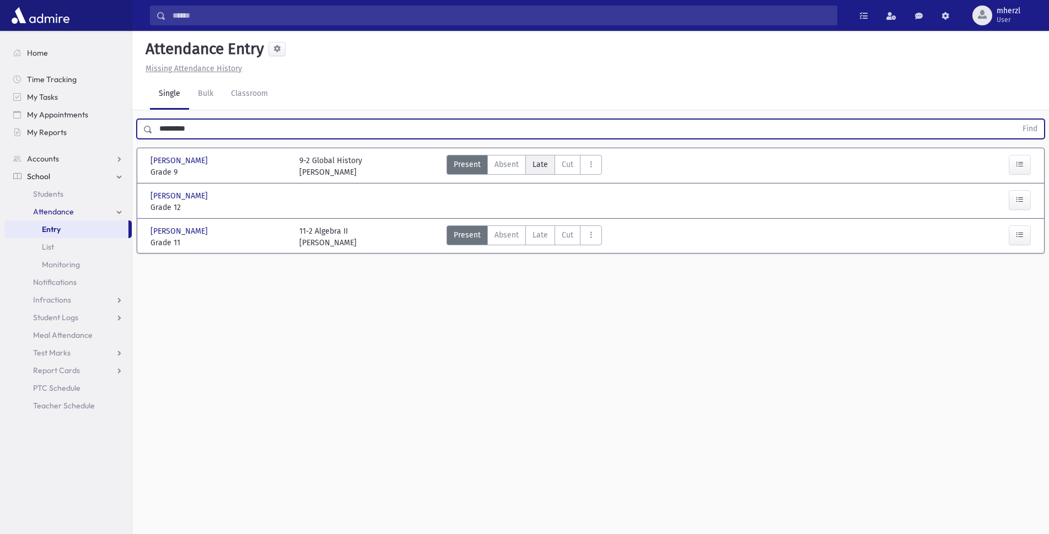 The height and width of the screenshot is (534, 1049). I want to click on span: Grade 9, so click(219, 172).